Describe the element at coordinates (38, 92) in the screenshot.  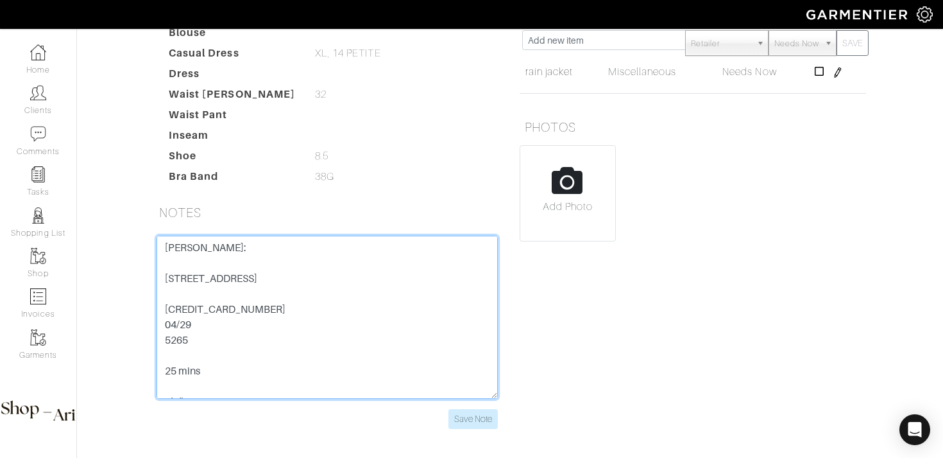
I see `img: clients-icon-6bae9207a08558b7cb47a8932f037763ab4055f8c8b6bfacd5dc20c3e0201464.png` at that location.